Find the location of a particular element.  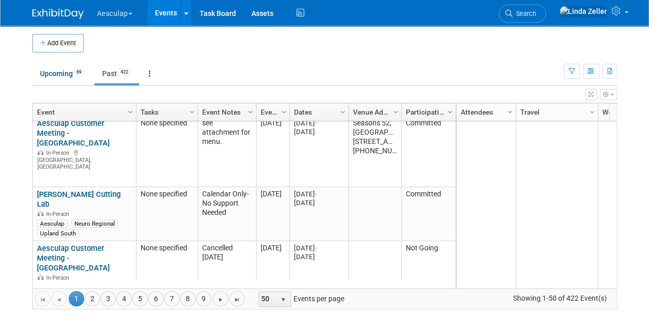

span: Go to the next page is located at coordinates (221, 299).